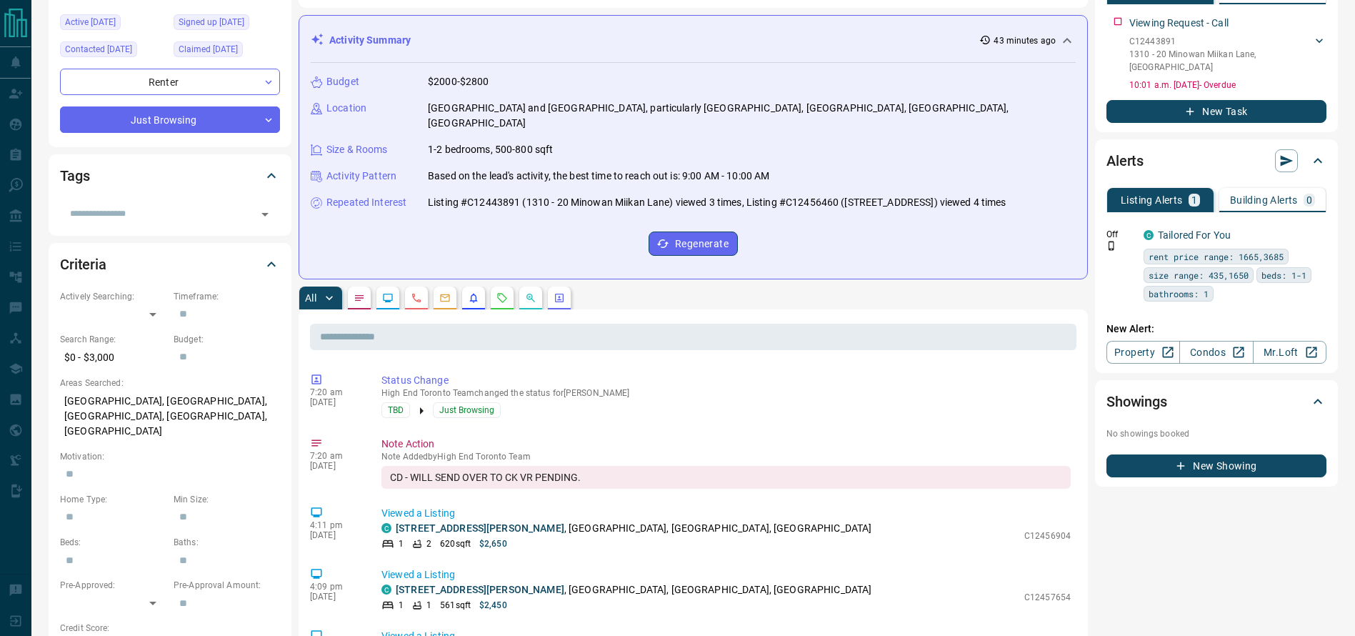 This screenshot has height=636, width=1355. I want to click on p: Note Added by High End Toronto Team, so click(726, 456).